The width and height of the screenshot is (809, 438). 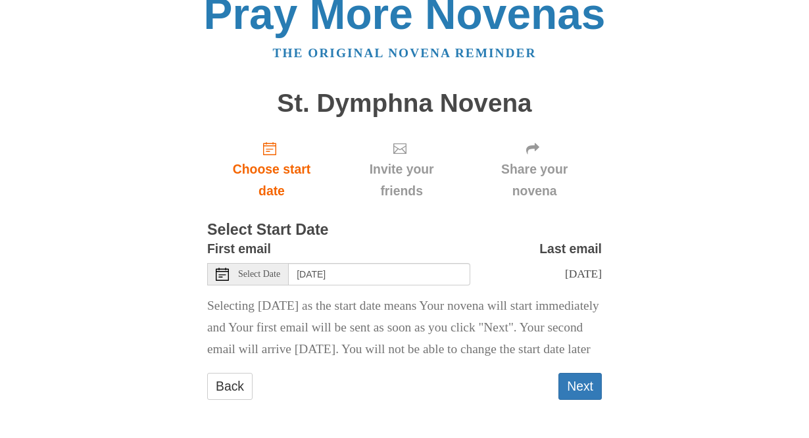 I want to click on span: Select Date, so click(x=259, y=274).